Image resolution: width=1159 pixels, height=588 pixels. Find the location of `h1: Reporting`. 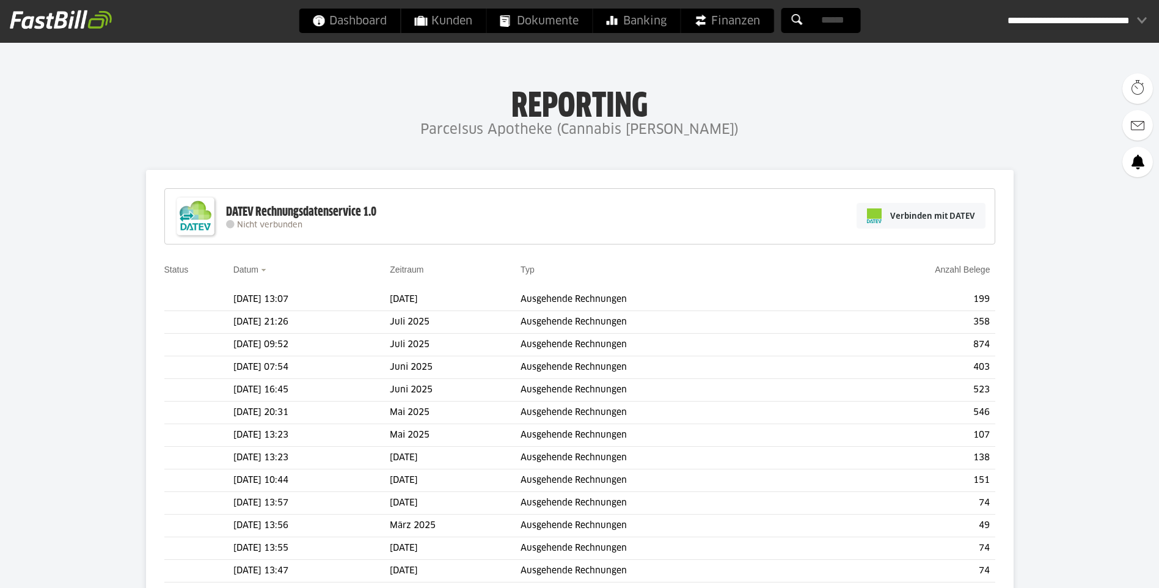

h1: Reporting is located at coordinates (579, 102).